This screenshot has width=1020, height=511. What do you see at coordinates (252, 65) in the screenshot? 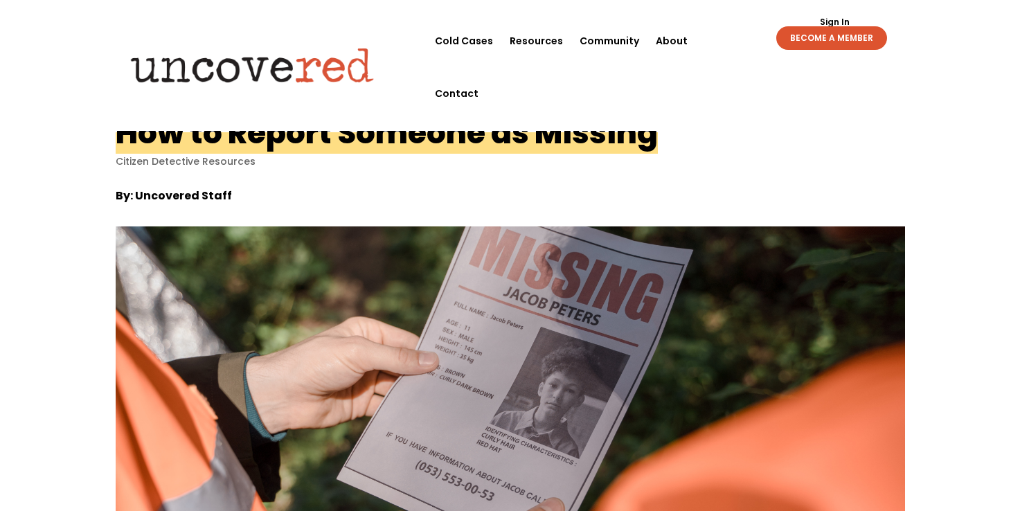
I see `img: Uncovered logo` at bounding box center [252, 65].